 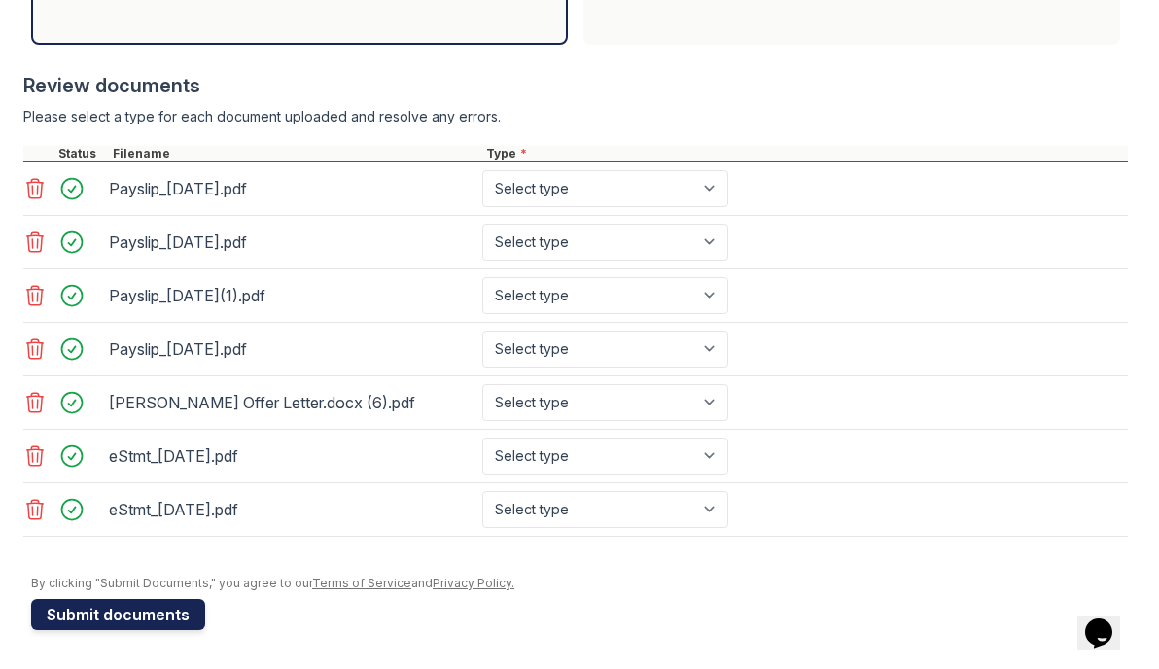 What do you see at coordinates (580, 584) in the screenshot?
I see `div: By clicking "Submit Documents," you agree to our and` at bounding box center [580, 584].